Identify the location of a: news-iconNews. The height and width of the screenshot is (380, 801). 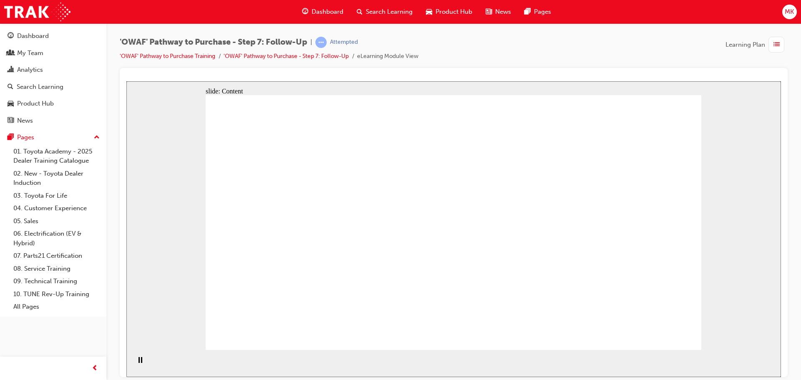
(498, 12).